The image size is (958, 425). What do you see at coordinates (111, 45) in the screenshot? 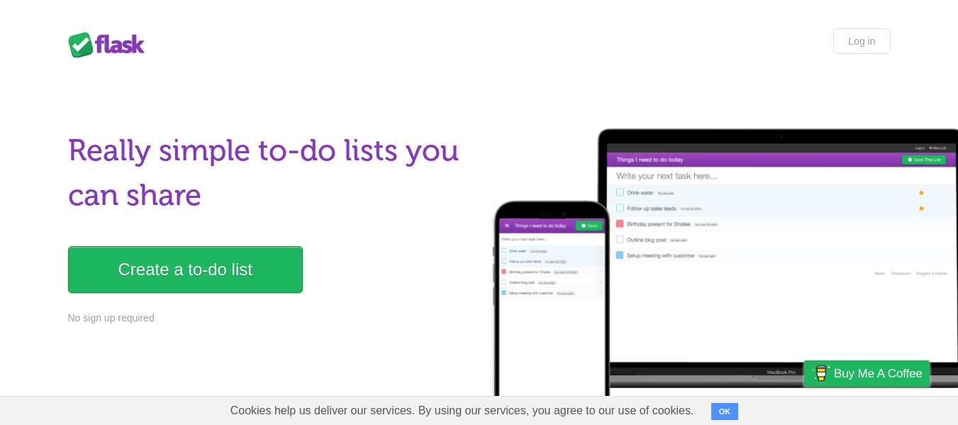
I see `div: Flask Lists` at bounding box center [111, 45].